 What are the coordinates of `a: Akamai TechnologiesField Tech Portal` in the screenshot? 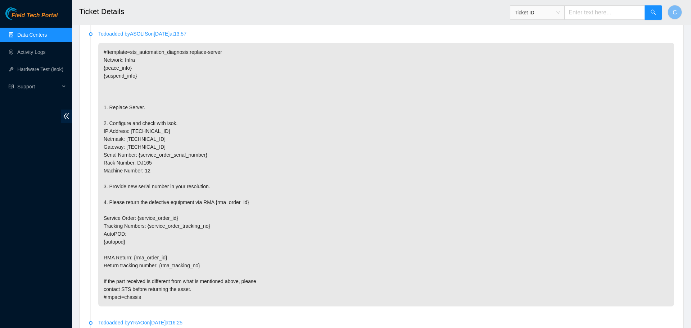 It's located at (31, 18).